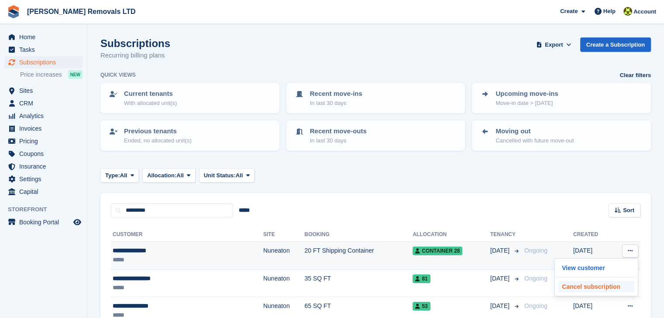 This screenshot has width=664, height=318. What do you see at coordinates (113, 176) in the screenshot?
I see `span: Type:` at bounding box center [113, 176].